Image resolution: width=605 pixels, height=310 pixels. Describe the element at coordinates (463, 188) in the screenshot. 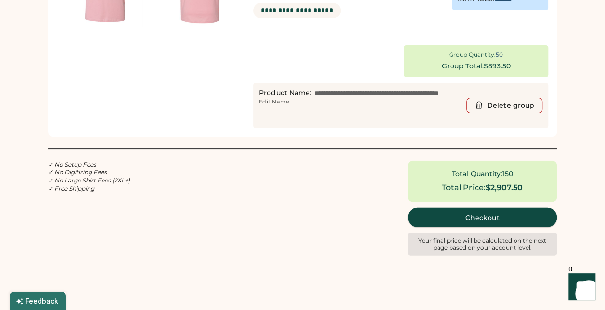

I see `div: Total Price:` at that location.